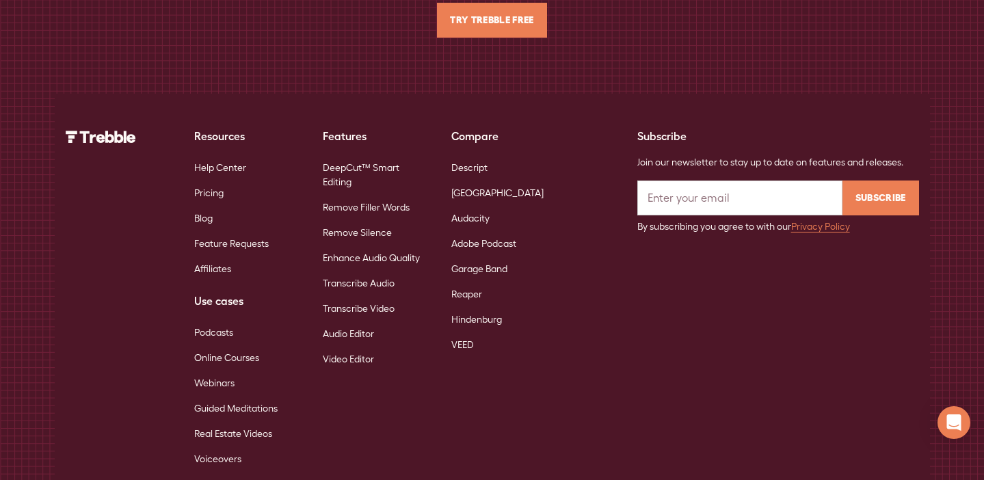 The width and height of the screenshot is (984, 480). Describe the element at coordinates (483, 243) in the screenshot. I see `a: Adobe Podcast` at that location.